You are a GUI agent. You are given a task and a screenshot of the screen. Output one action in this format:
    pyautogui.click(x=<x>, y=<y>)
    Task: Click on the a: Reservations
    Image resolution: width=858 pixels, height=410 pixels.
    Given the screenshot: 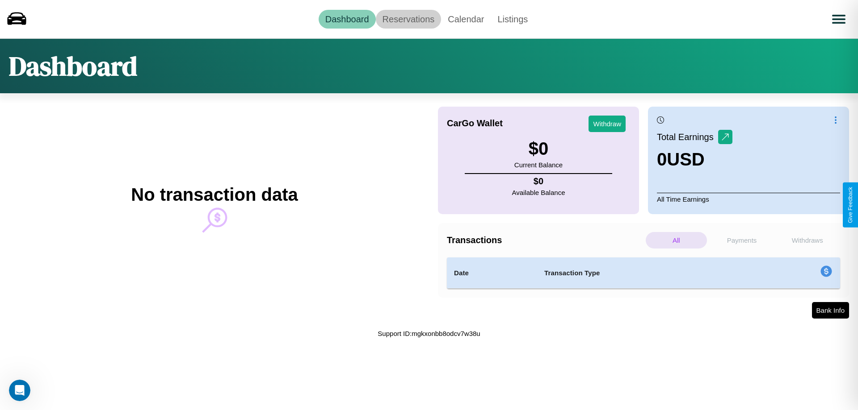 What is the action you would take?
    pyautogui.click(x=408, y=19)
    